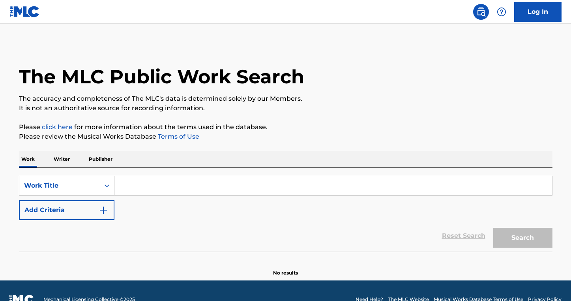 This screenshot has width=571, height=301. What do you see at coordinates (286, 127) in the screenshot?
I see `p: Please for more information about the terms used in the database.` at bounding box center [286, 127].